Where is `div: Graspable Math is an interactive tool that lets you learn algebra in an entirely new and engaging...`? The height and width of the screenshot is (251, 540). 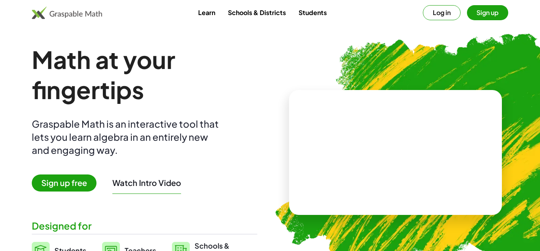 div: Graspable Math is an interactive tool that lets you learn algebra in an entirely new and engaging... is located at coordinates (127, 137).